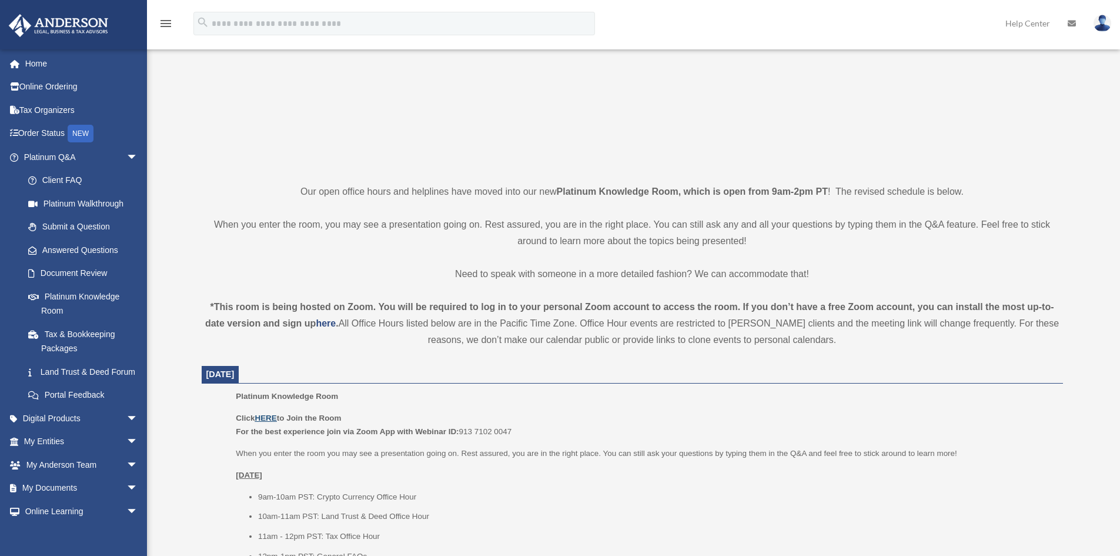 This screenshot has width=1120, height=556. What do you see at coordinates (632, 192) in the screenshot?
I see `p: Our open office hours and helplines have moved into our new ! The revised schedule is below.` at bounding box center [632, 192].